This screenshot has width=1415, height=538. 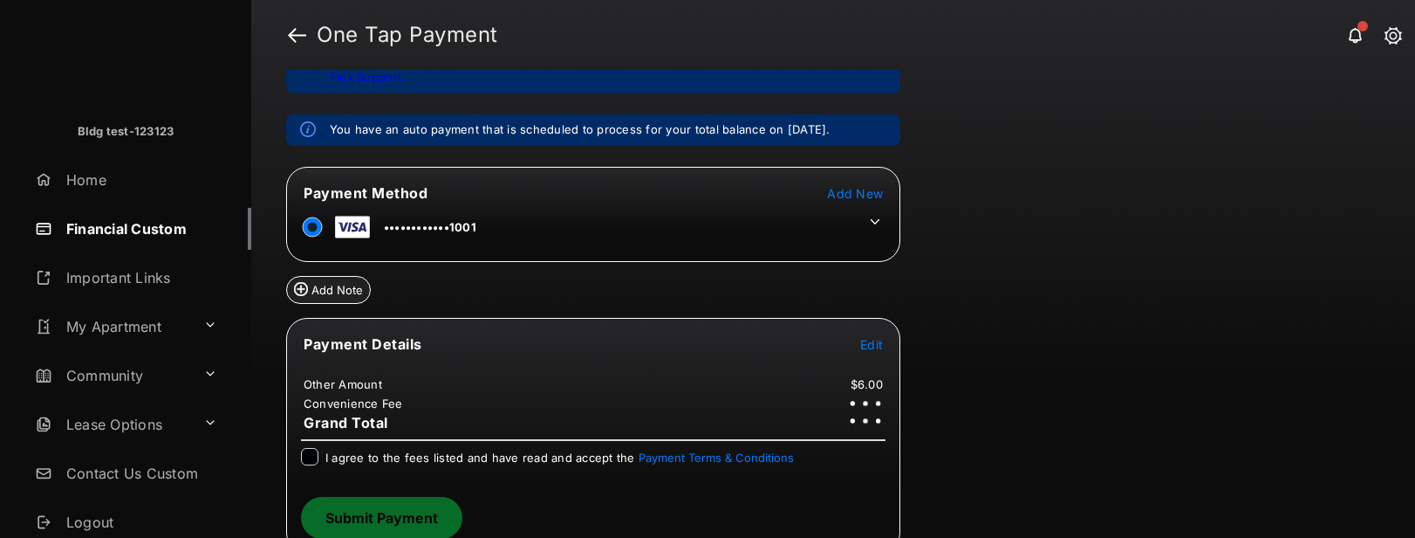 I want to click on a: Lease Options, so click(x=112, y=424).